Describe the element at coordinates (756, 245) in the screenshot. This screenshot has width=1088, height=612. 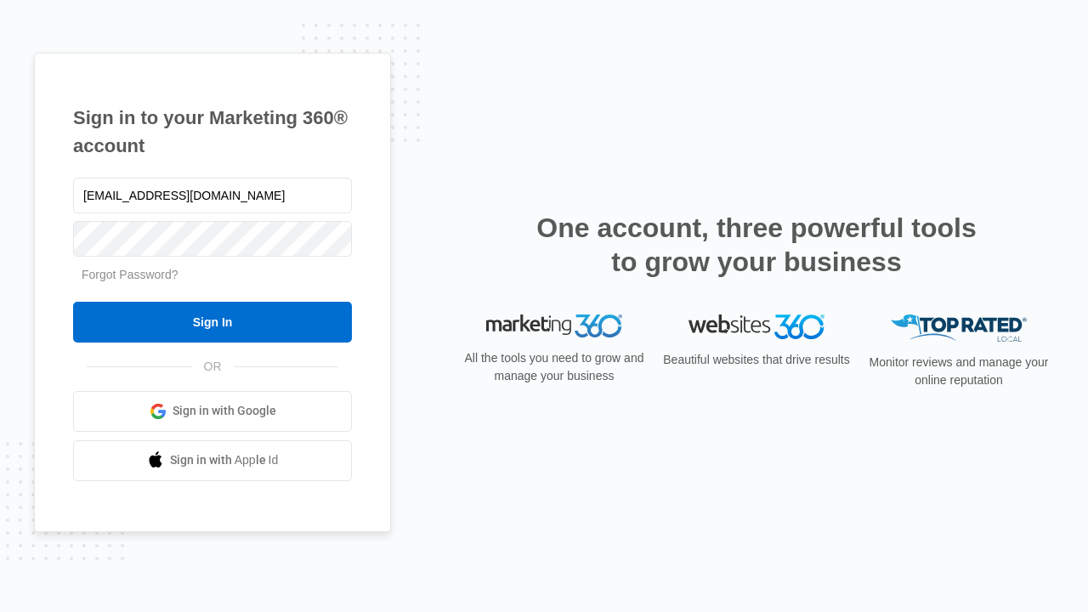
I see `h2: One account, three powerful tools to grow your business` at that location.